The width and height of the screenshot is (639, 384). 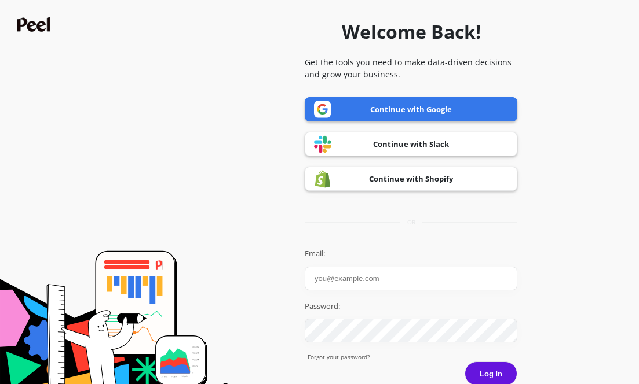 What do you see at coordinates (412, 357) in the screenshot?
I see `a: Forgot yout password?` at bounding box center [412, 357].